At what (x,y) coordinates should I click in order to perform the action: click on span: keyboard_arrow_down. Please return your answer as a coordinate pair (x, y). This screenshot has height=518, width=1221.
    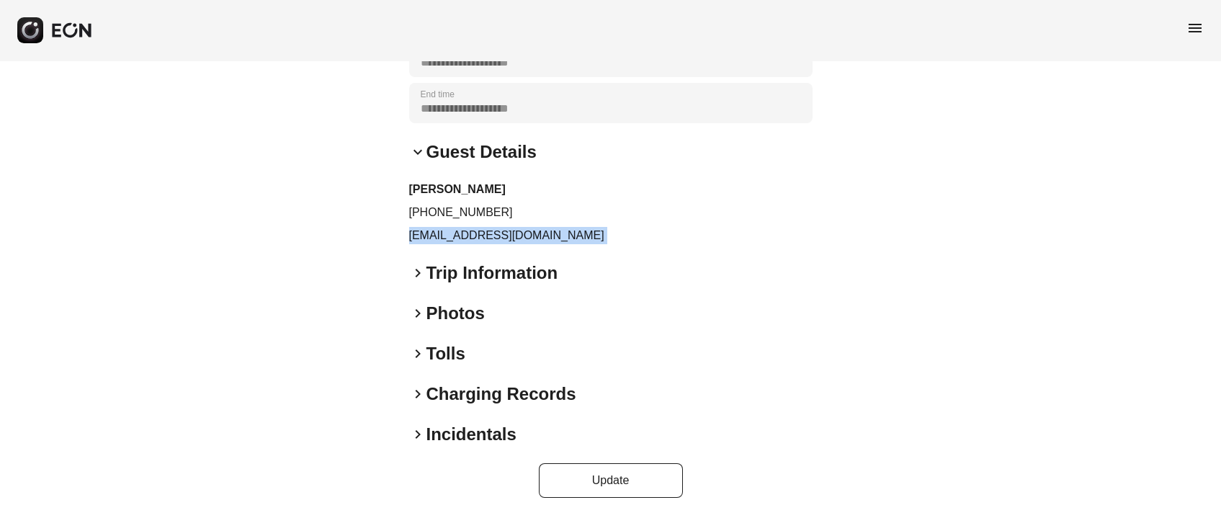
    Looking at the image, I should click on (418, 152).